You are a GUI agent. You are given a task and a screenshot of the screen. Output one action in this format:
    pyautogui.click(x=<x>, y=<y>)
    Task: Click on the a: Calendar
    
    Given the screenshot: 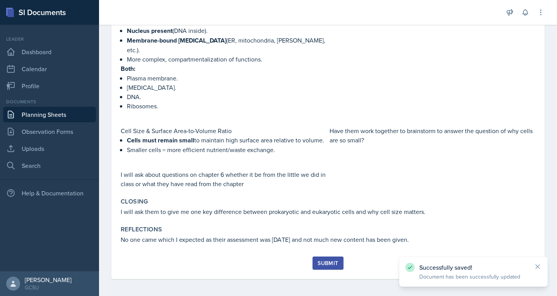 What is the action you would take?
    pyautogui.click(x=49, y=69)
    